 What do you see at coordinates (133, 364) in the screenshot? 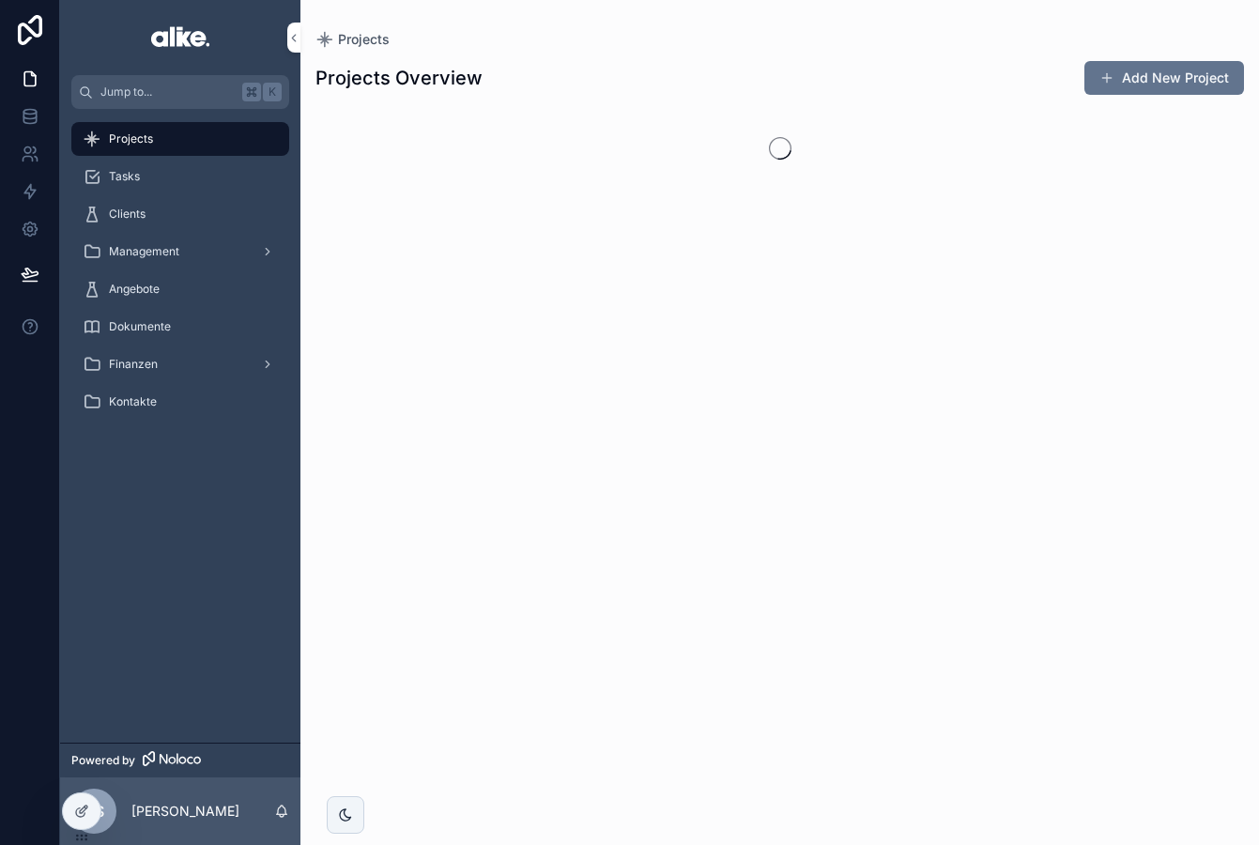
I see `span: Finanzen` at bounding box center [133, 364].